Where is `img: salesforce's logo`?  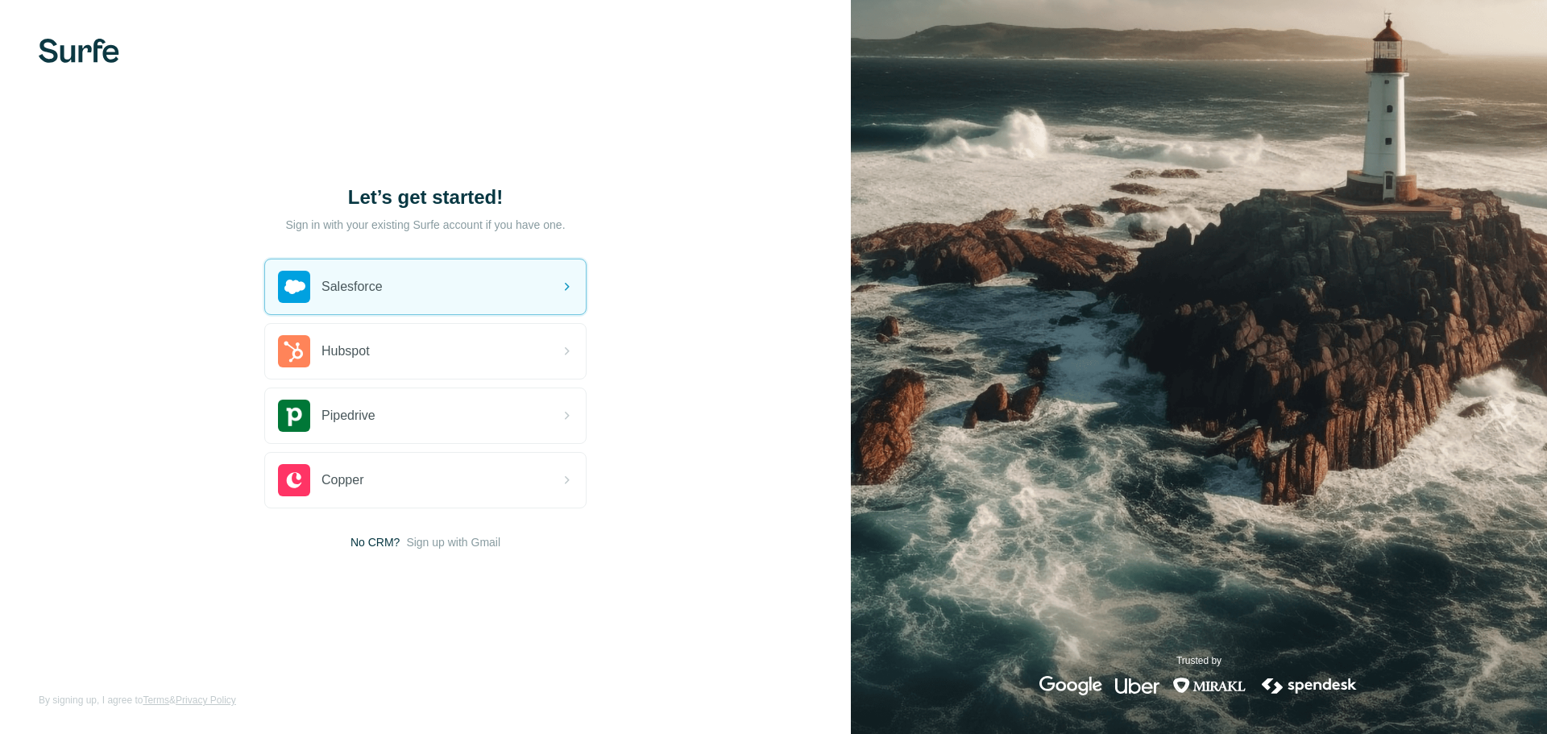
img: salesforce's logo is located at coordinates (294, 287).